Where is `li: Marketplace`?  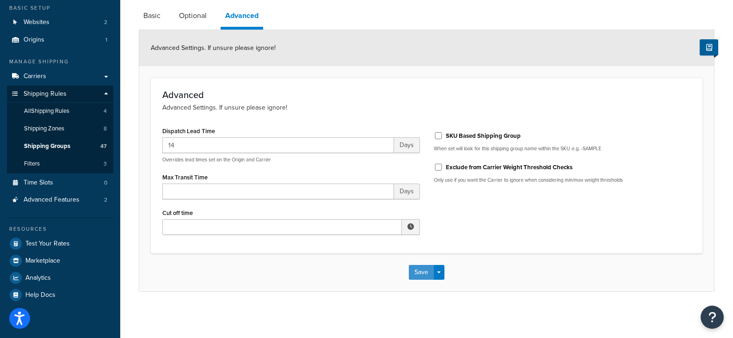 li: Marketplace is located at coordinates (60, 261).